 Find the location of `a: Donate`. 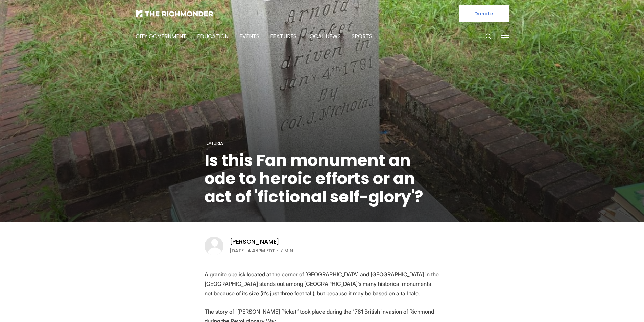

a: Donate is located at coordinates (484, 14).